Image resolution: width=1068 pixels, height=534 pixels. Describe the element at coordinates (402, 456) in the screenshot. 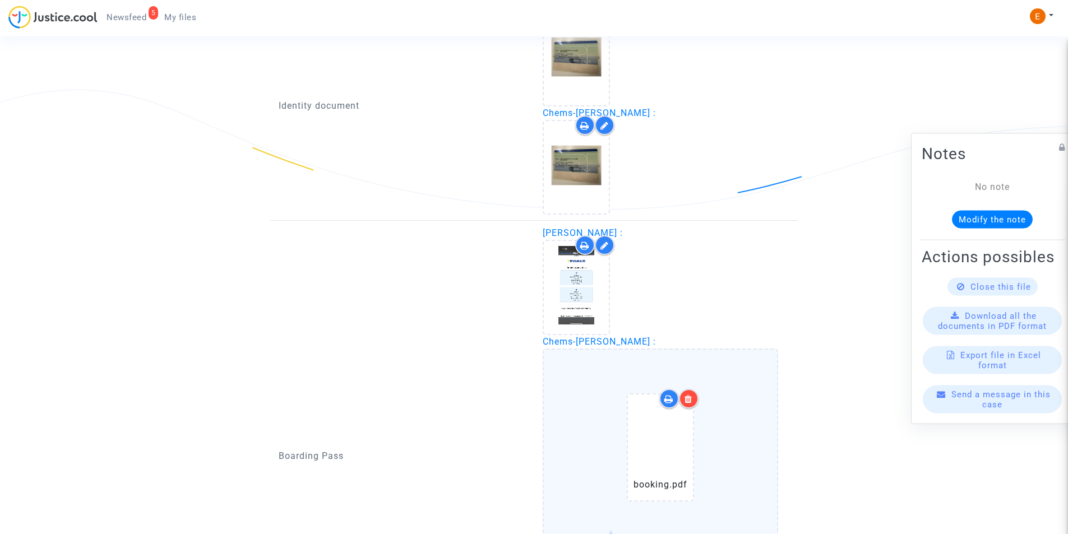

I see `p: Boarding Pass` at that location.